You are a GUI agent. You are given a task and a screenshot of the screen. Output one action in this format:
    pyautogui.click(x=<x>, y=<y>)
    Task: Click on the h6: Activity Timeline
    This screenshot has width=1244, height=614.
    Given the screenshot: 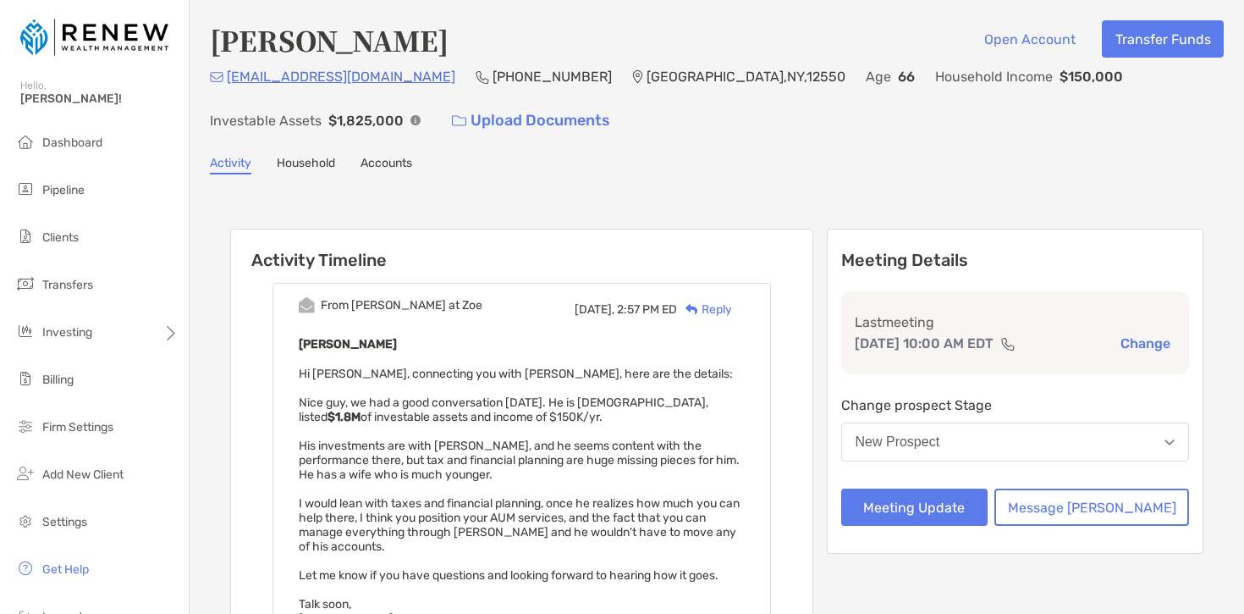 What is the action you would take?
    pyautogui.click(x=521, y=250)
    